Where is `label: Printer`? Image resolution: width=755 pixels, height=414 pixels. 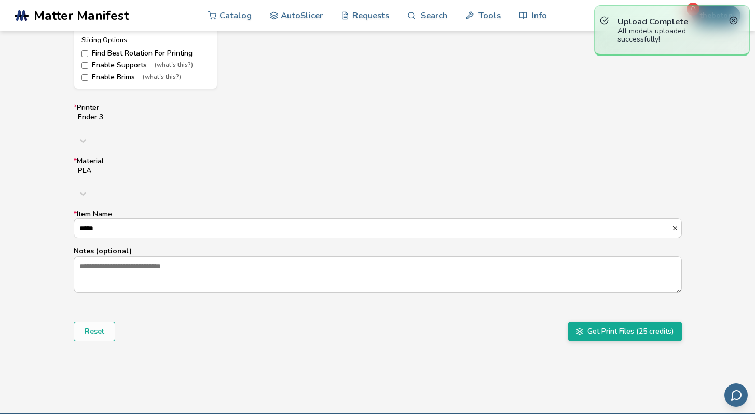
label: Printer is located at coordinates (378, 127).